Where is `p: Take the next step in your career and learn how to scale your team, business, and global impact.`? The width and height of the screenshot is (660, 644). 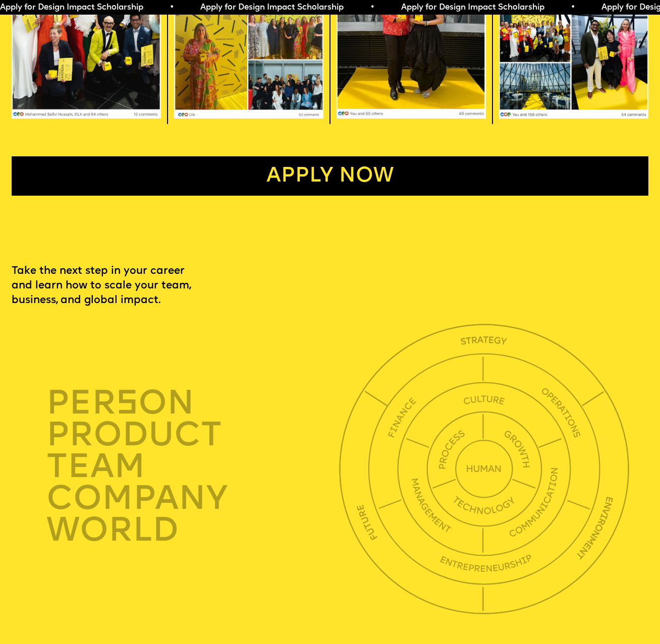 p: Take the next step in your career and learn how to scale your team, business, and global impact. is located at coordinates (113, 286).